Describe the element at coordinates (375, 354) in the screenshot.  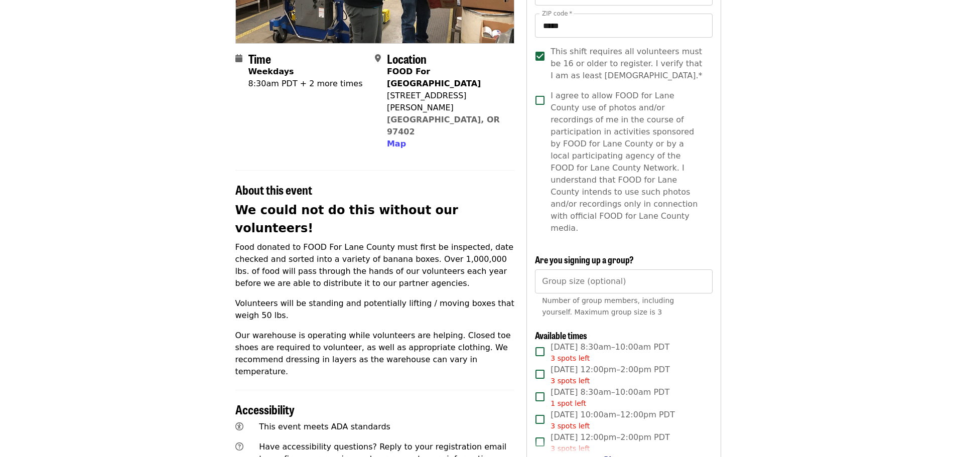
I see `p: Our warehouse is operating while volunteers are helping. Closed toe shoes are required to volunte...` at that location.